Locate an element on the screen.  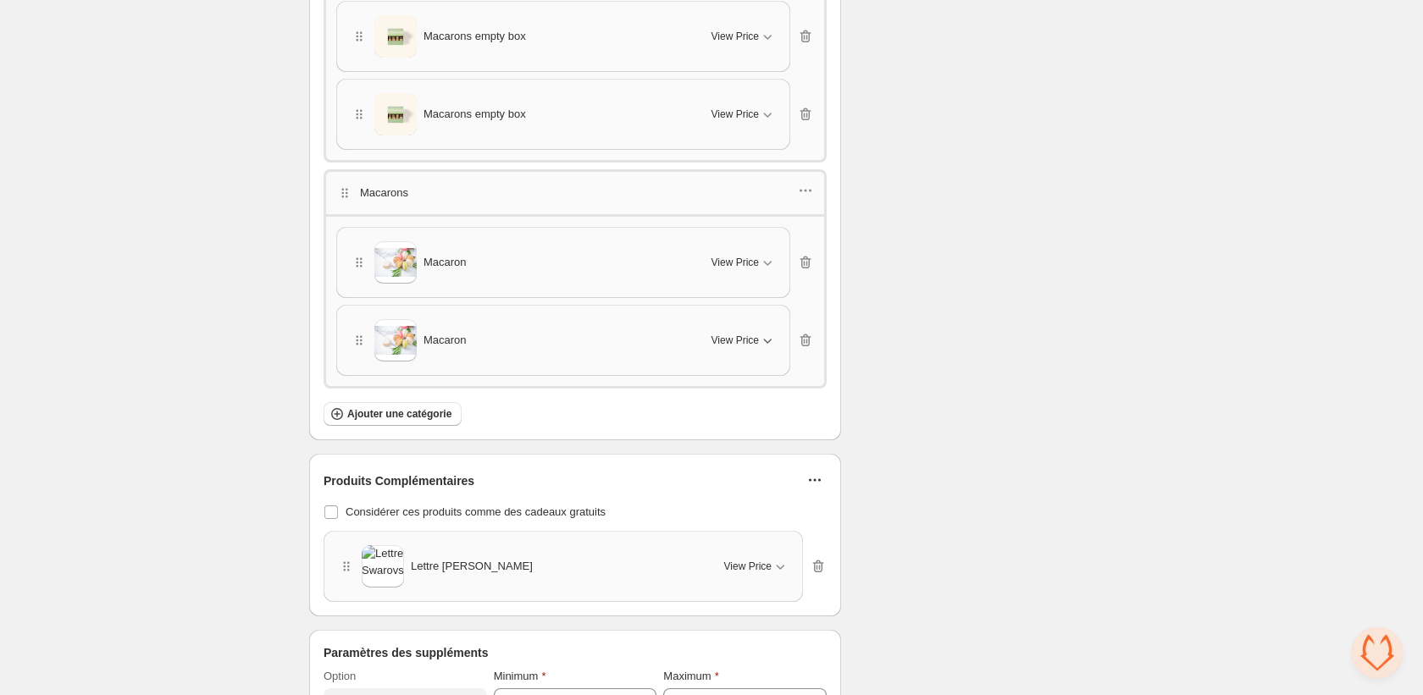
label: Option is located at coordinates (340, 677).